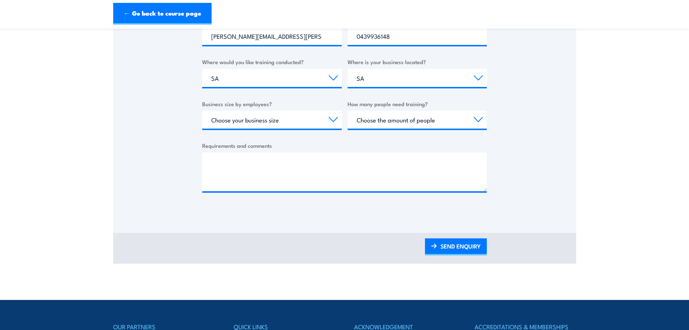  I want to click on a: ← Go back to course page, so click(163, 14).